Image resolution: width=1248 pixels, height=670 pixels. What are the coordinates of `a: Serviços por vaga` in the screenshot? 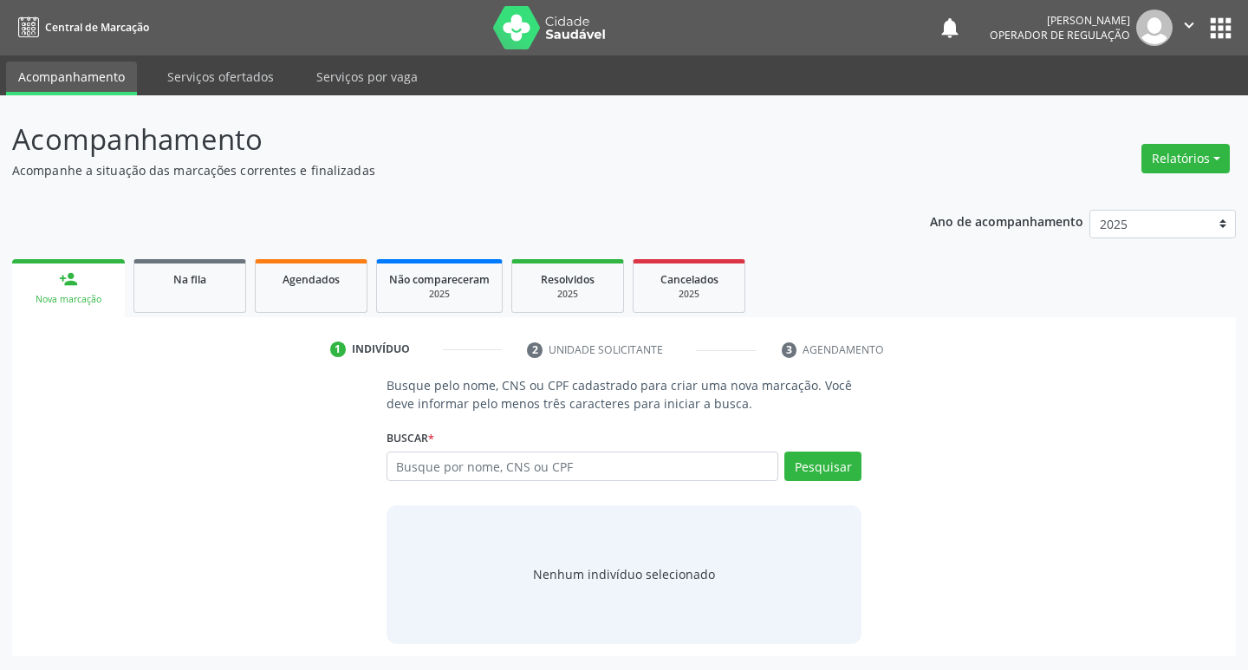 It's located at (367, 76).